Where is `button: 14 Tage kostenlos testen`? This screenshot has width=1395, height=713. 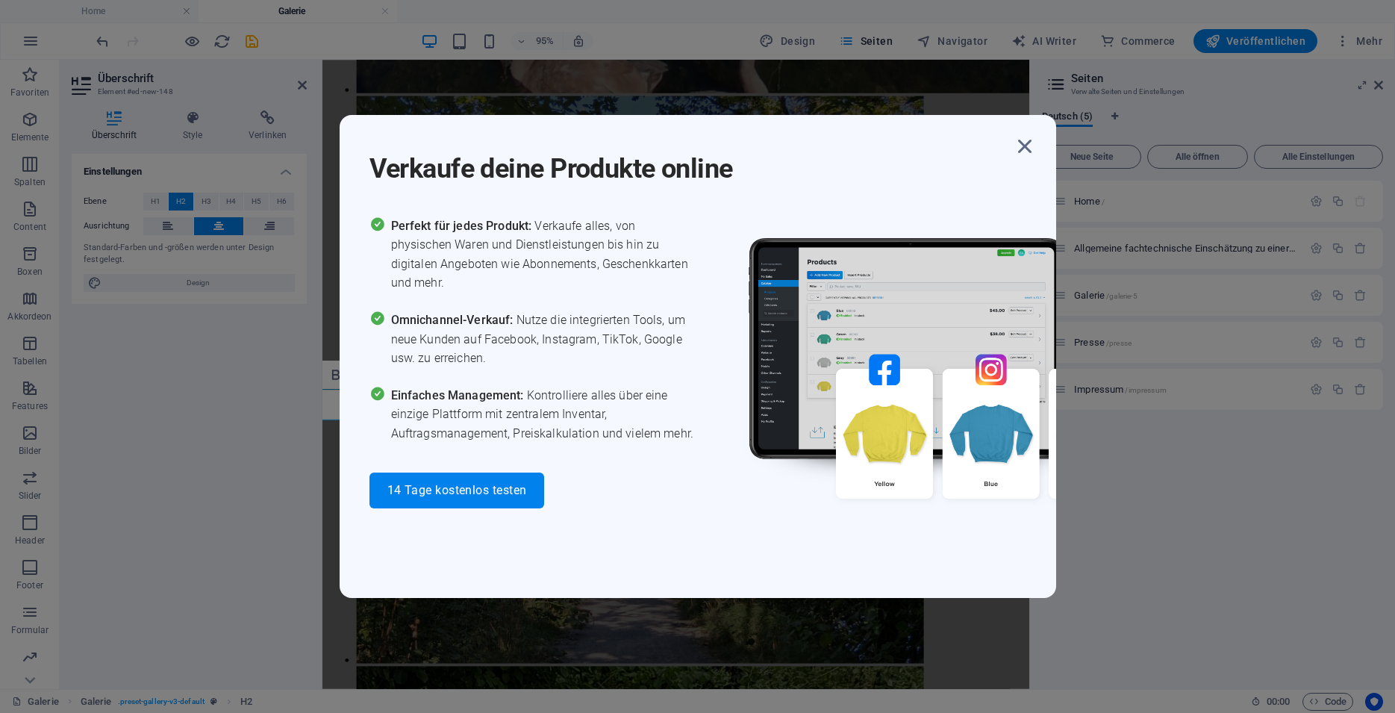
button: 14 Tage kostenlos testen is located at coordinates (457, 490).